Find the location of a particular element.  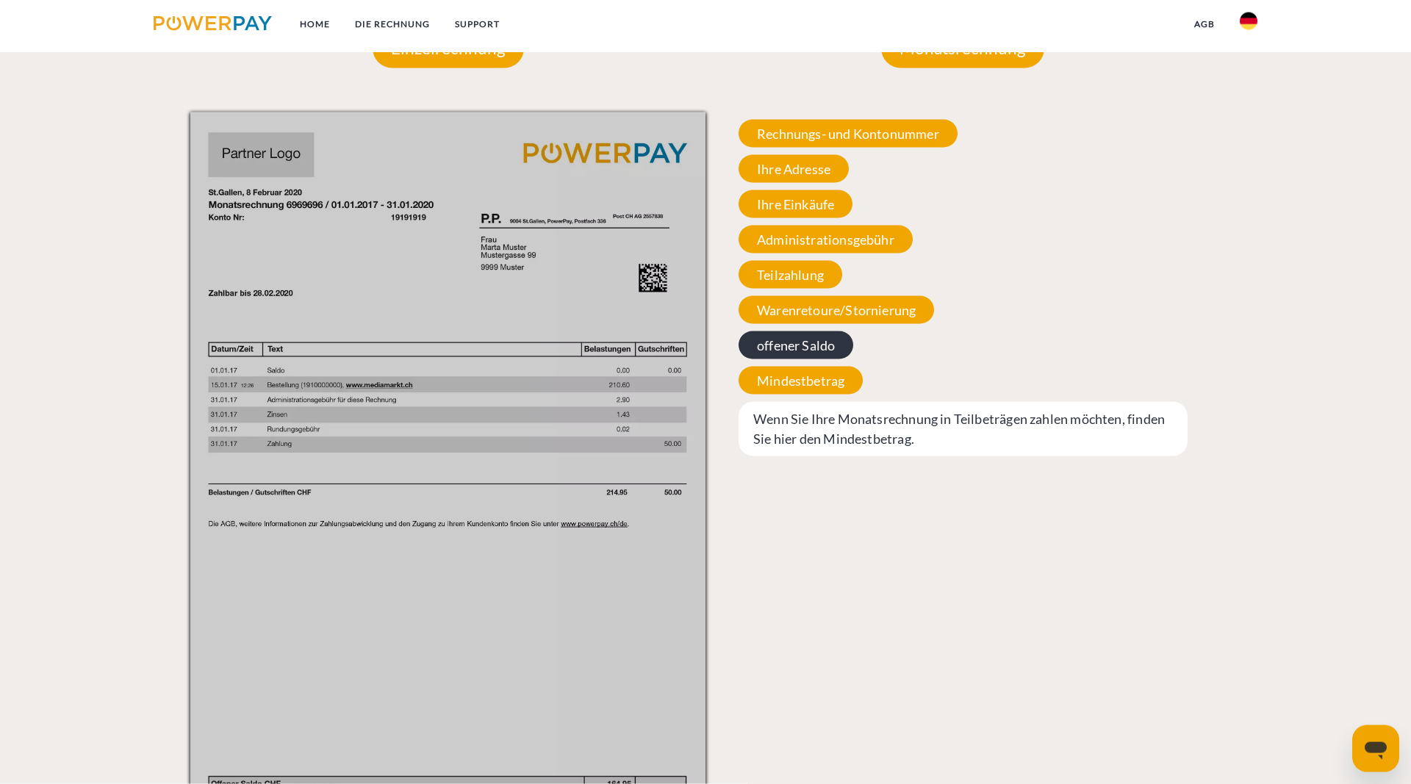

a: DIE RECHNUNG is located at coordinates (392, 24).